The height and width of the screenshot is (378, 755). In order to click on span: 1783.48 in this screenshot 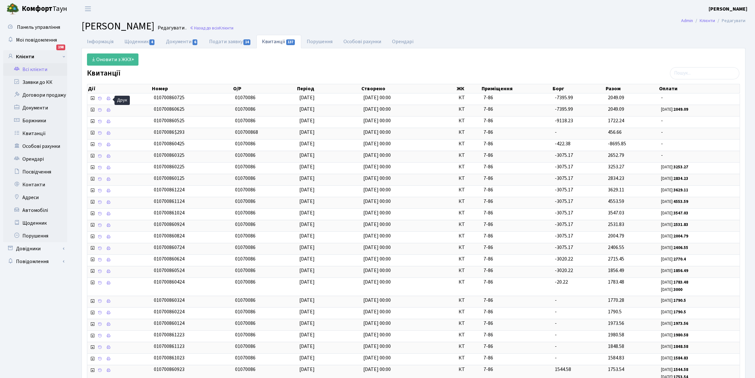, I will do `click(616, 282)`.